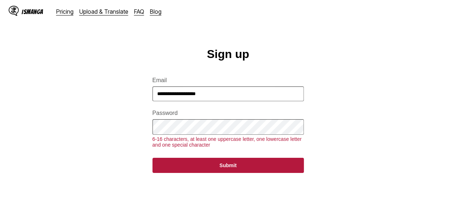  Describe the element at coordinates (156, 12) in the screenshot. I see `a: Blog` at that location.